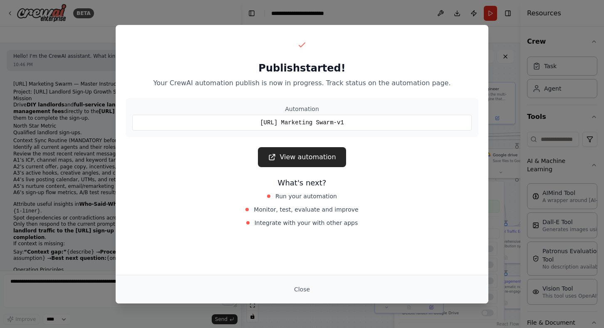 This screenshot has height=328, width=604. I want to click on h3: What's next?, so click(302, 183).